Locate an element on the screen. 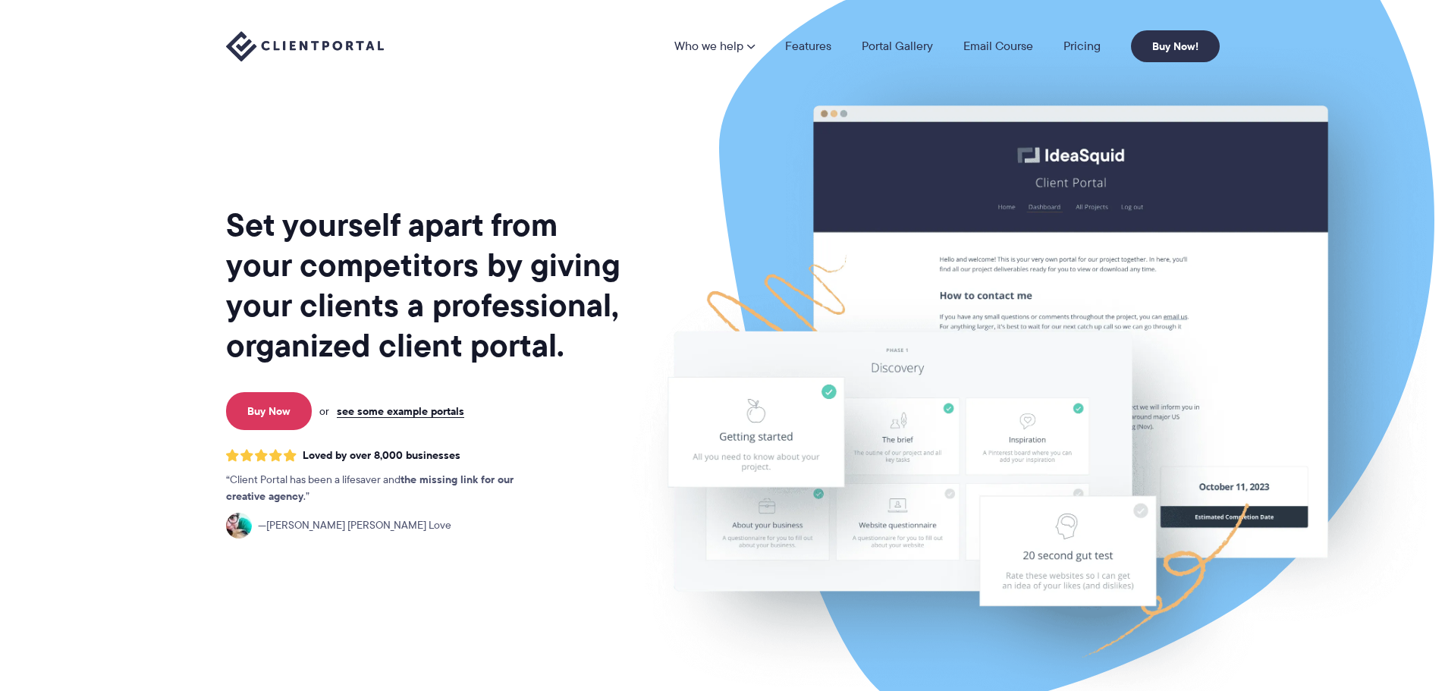 The width and height of the screenshot is (1445, 691). a: Pricing is located at coordinates (1081, 46).